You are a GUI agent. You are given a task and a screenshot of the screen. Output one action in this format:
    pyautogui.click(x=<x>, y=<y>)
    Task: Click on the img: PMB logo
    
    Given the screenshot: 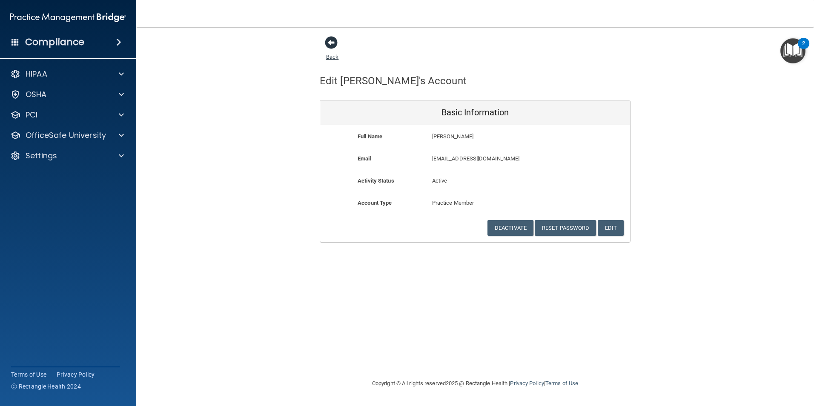 What is the action you would take?
    pyautogui.click(x=68, y=17)
    